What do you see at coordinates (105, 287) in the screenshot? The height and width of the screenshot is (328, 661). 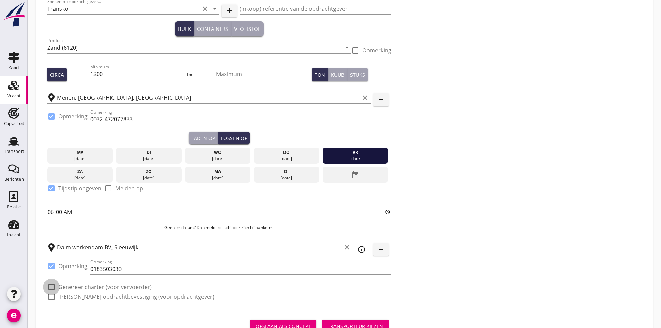 I see `label: Genereer charter (voor vervoerder)` at bounding box center [105, 287].